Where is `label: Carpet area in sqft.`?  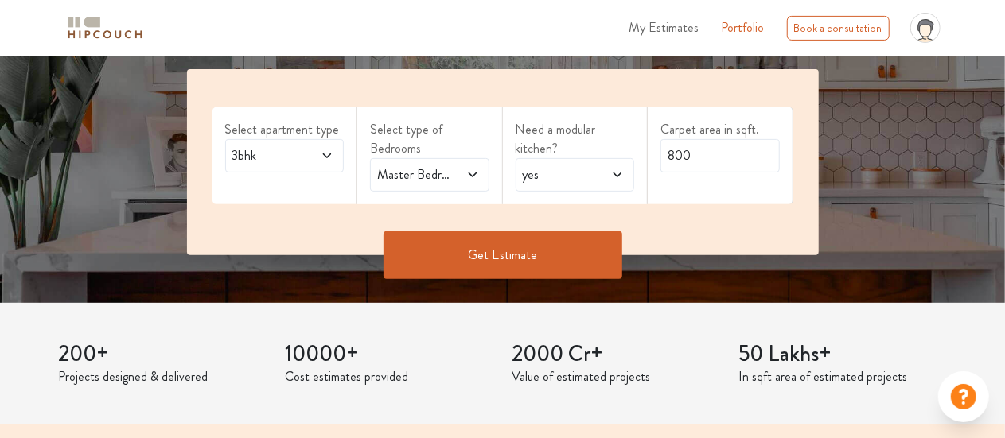 label: Carpet area in sqft. is located at coordinates (720, 130).